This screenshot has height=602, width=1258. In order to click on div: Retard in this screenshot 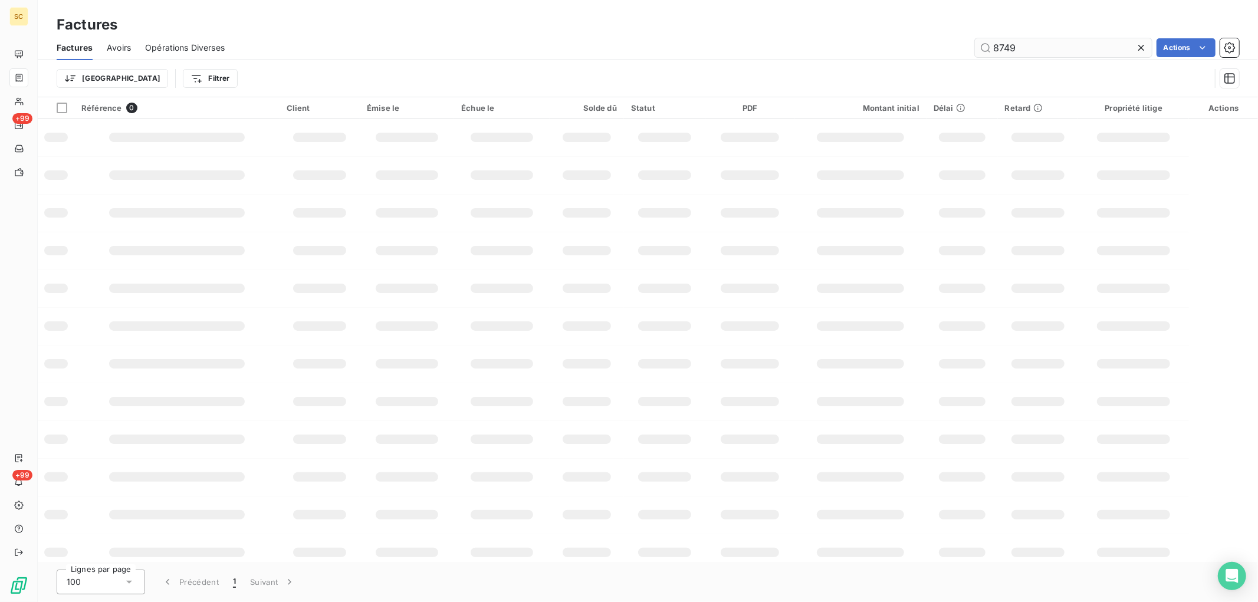, I will do `click(1038, 108)`.